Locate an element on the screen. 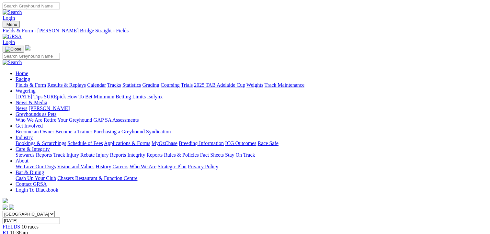  div: News & Media is located at coordinates (251, 109).